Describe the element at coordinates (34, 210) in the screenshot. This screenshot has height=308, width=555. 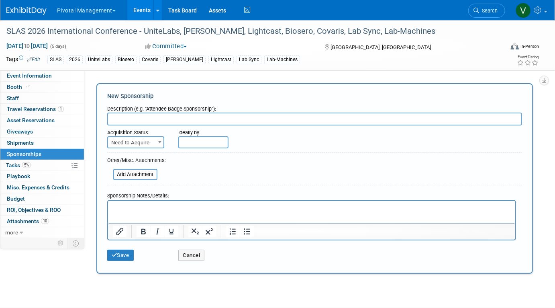
I see `span: ROI, Objectives & ROO` at that location.